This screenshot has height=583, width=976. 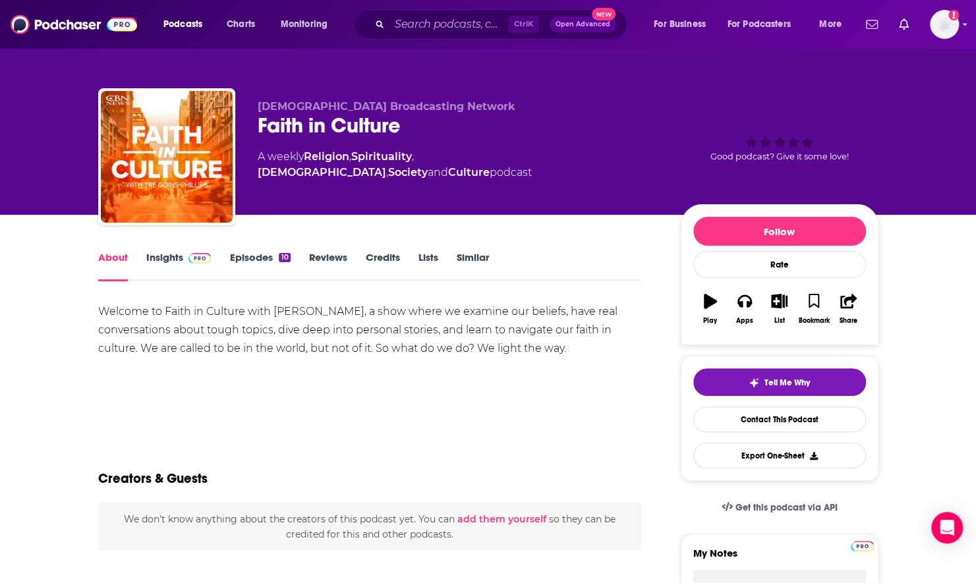 I want to click on a: Lists, so click(x=428, y=266).